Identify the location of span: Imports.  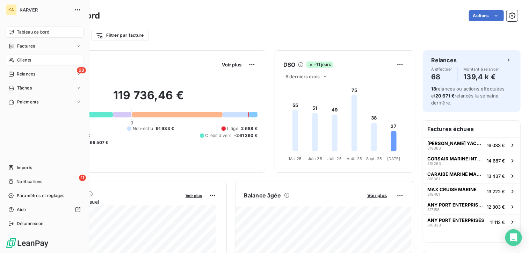
(24, 168).